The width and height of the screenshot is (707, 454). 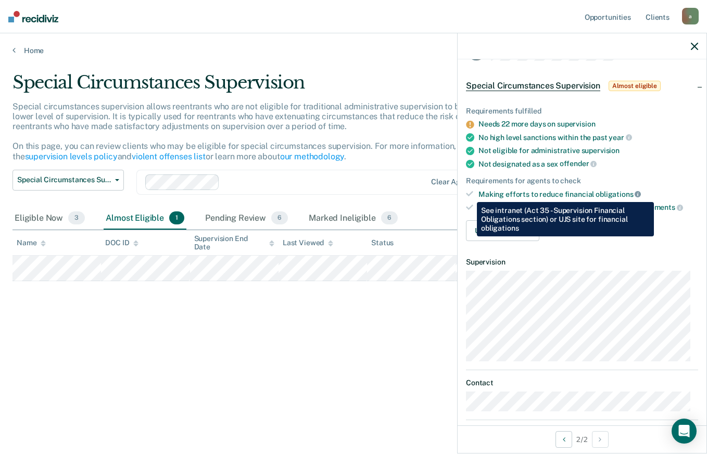 I want to click on span: year, so click(x=620, y=138).